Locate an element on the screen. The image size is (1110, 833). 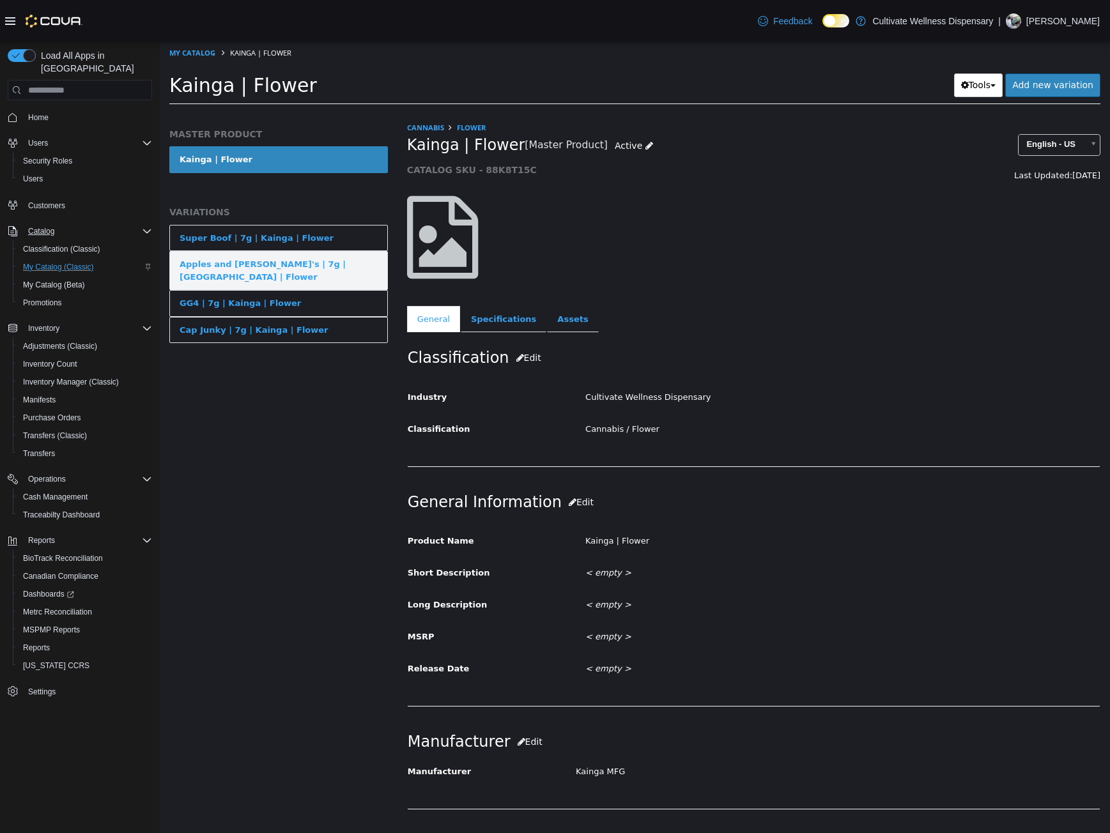
span: Customers is located at coordinates (88, 204).